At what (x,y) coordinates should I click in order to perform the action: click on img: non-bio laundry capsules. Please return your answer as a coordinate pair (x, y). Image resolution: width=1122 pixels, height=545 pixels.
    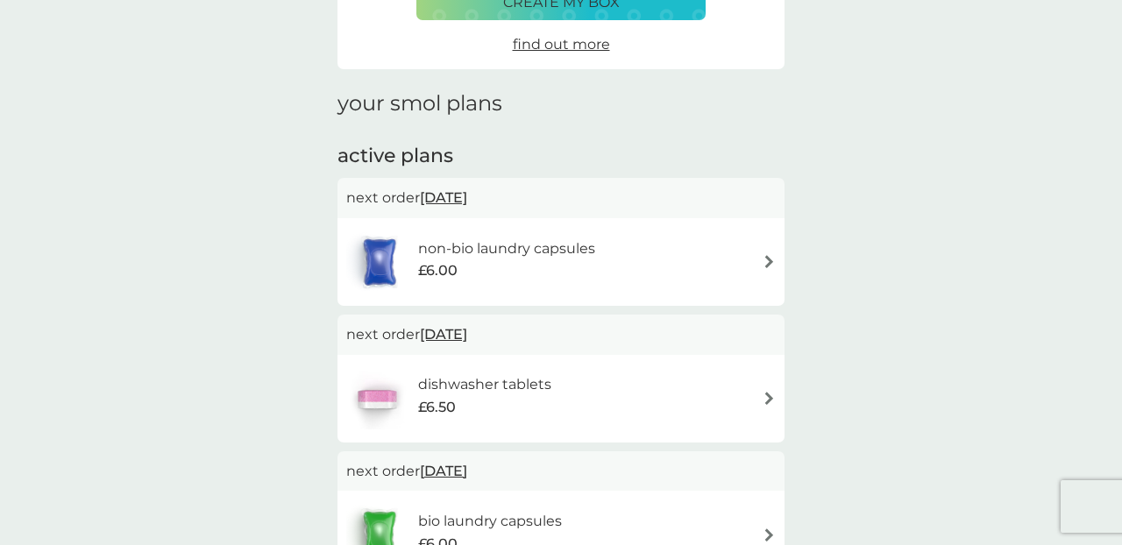
    Looking at the image, I should click on (379, 262).